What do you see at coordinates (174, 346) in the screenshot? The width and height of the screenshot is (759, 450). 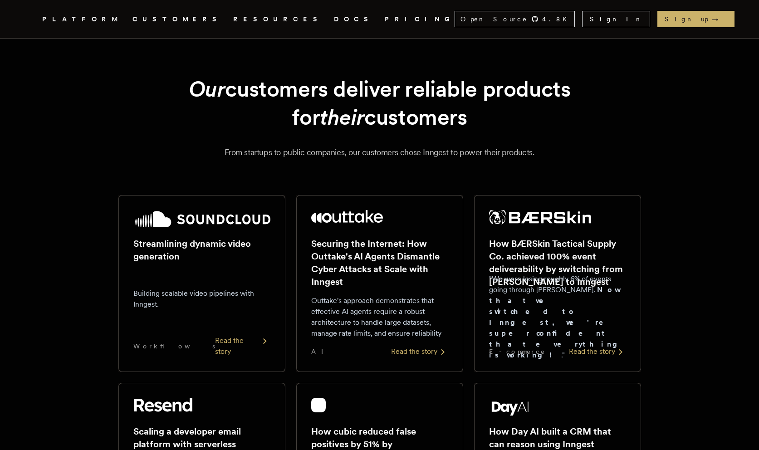 I see `span: Workflows` at bounding box center [174, 346].